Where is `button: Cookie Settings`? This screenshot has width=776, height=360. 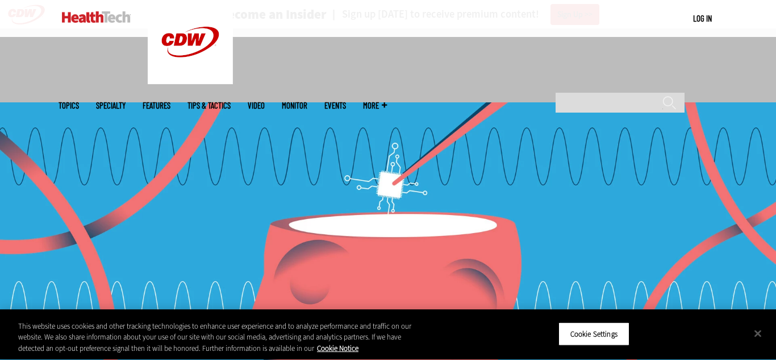 button: Cookie Settings is located at coordinates (594, 334).